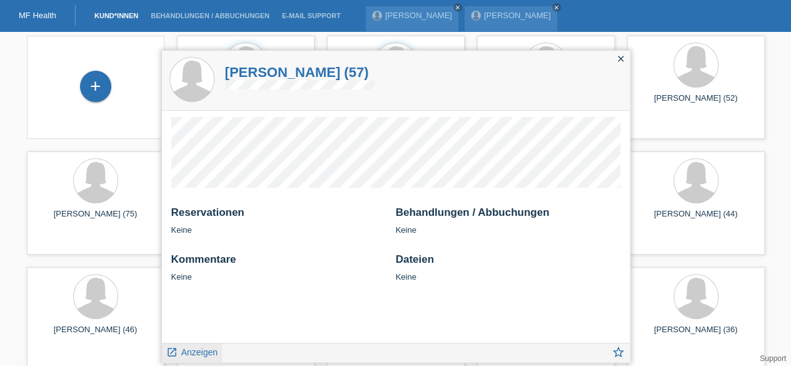 Image resolution: width=791 pixels, height=366 pixels. I want to click on h2: Dateien, so click(508, 263).